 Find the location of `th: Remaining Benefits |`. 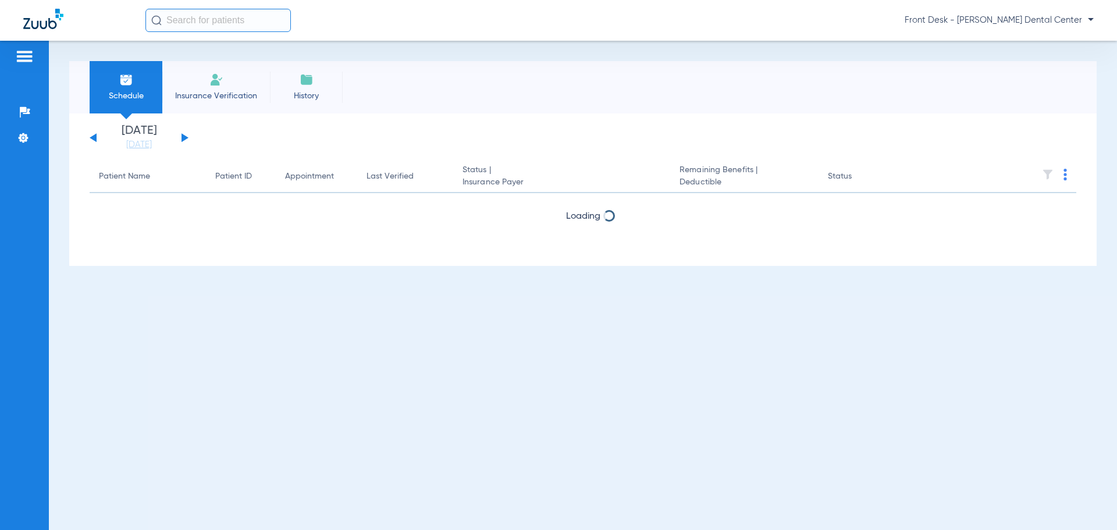

th: Remaining Benefits | is located at coordinates (744, 177).